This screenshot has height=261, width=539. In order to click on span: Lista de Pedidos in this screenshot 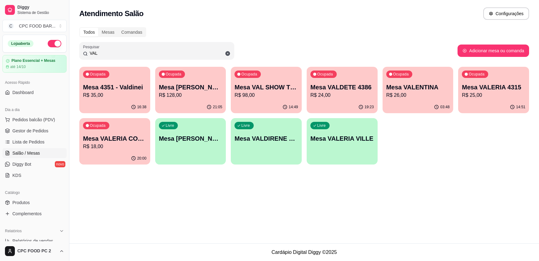, I will do `click(28, 142)`.